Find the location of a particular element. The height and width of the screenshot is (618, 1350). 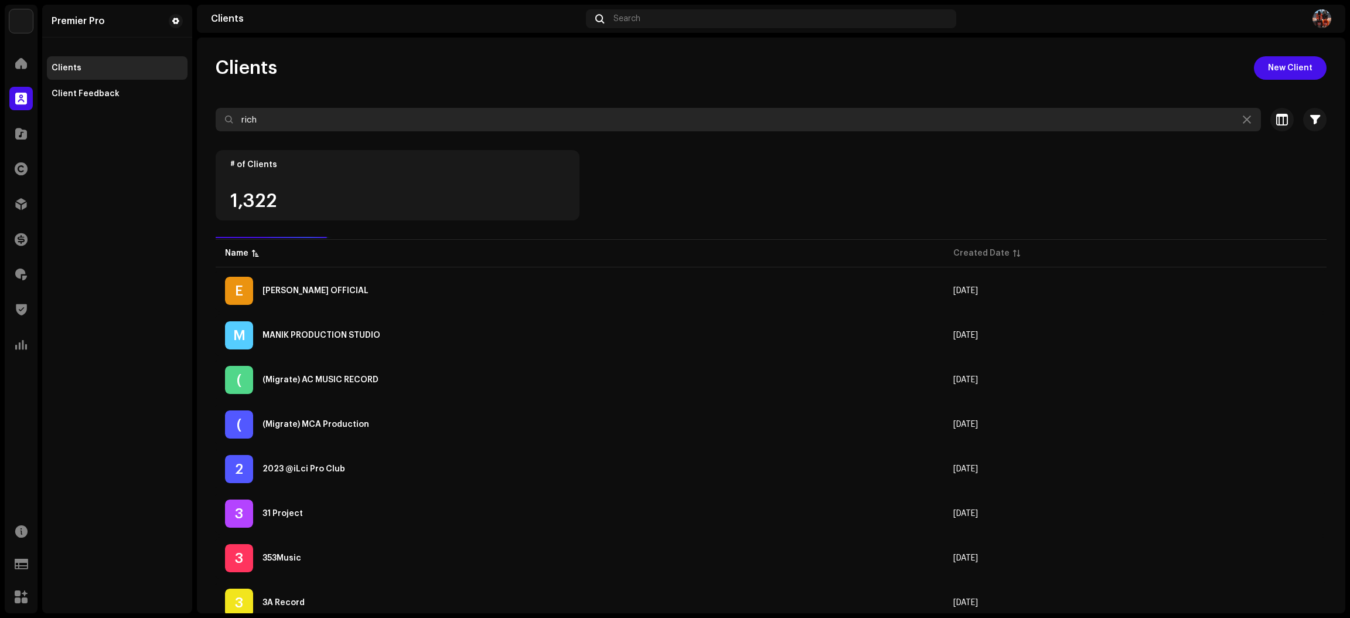

div: 2023 @iLci Pro Club is located at coordinates (304, 469).